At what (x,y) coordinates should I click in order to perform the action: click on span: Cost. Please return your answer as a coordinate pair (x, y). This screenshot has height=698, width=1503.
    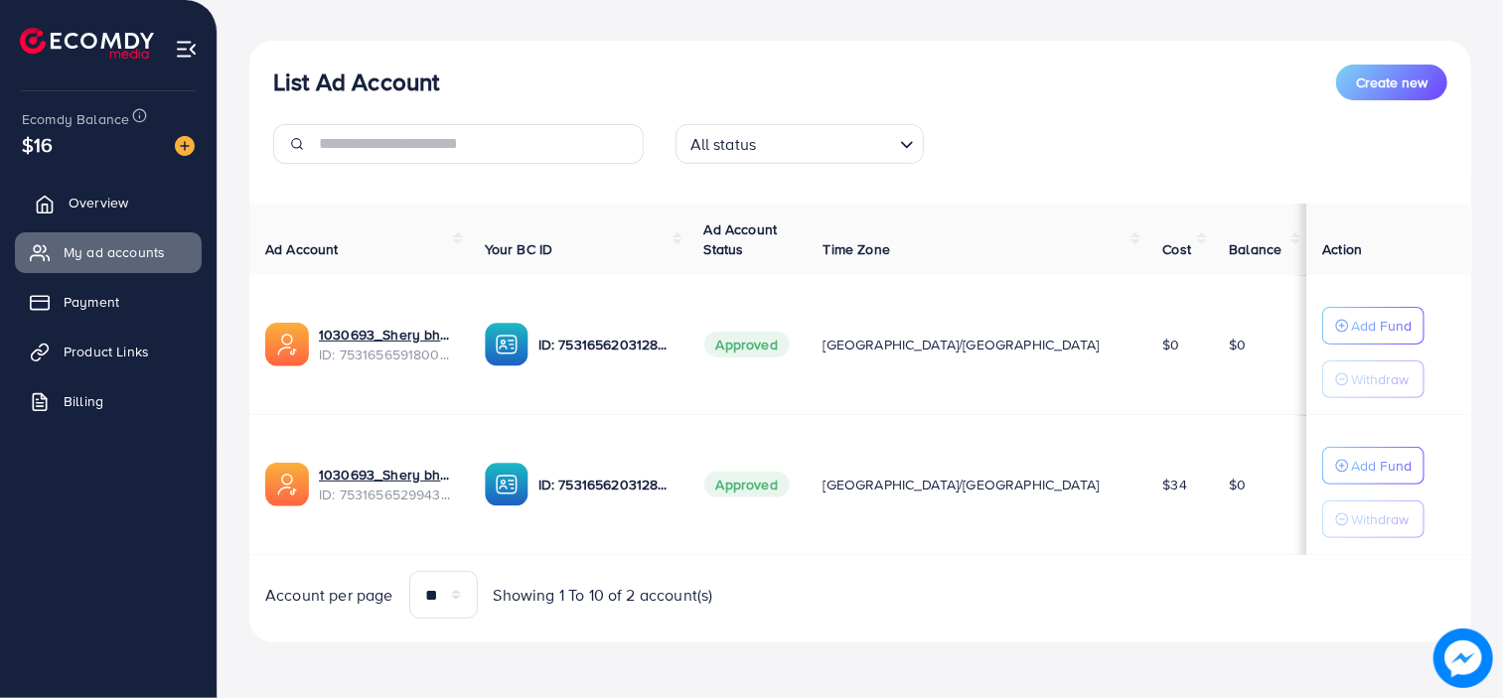
    Looking at the image, I should click on (1176, 249).